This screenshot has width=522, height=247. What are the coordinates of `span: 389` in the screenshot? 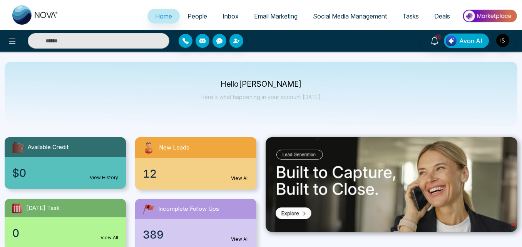 It's located at (153, 234).